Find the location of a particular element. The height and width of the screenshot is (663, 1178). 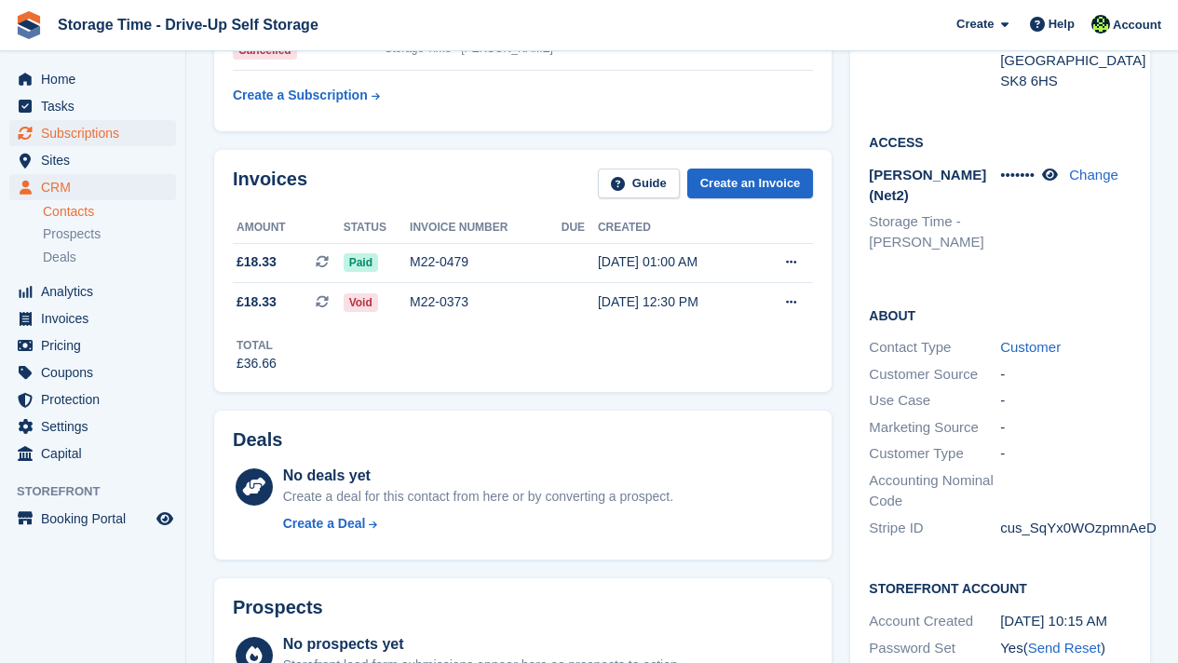

a: Create a Deal is located at coordinates (478, 523).